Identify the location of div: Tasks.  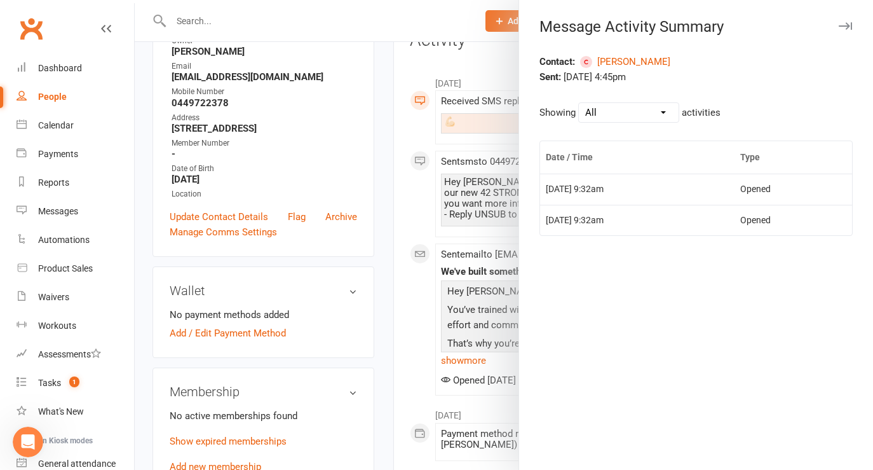
(50, 382).